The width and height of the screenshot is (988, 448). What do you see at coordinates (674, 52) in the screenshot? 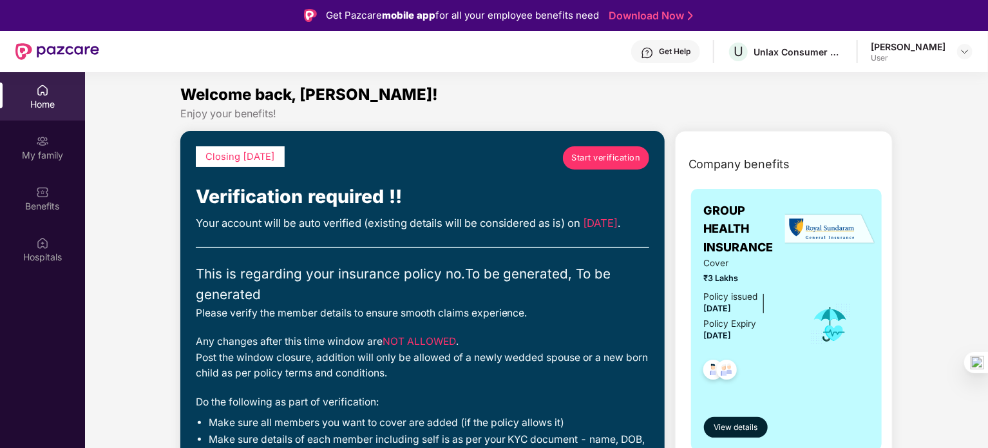
I see `div: Get Help` at bounding box center [674, 52].